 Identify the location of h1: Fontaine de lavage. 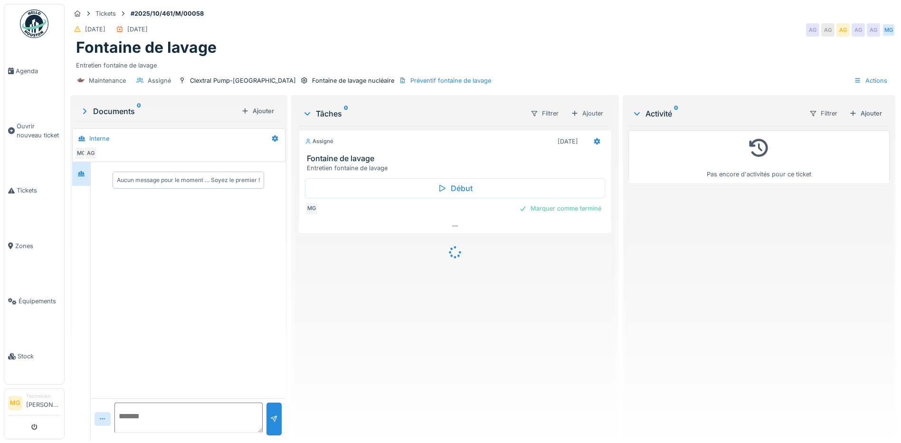
(146, 48).